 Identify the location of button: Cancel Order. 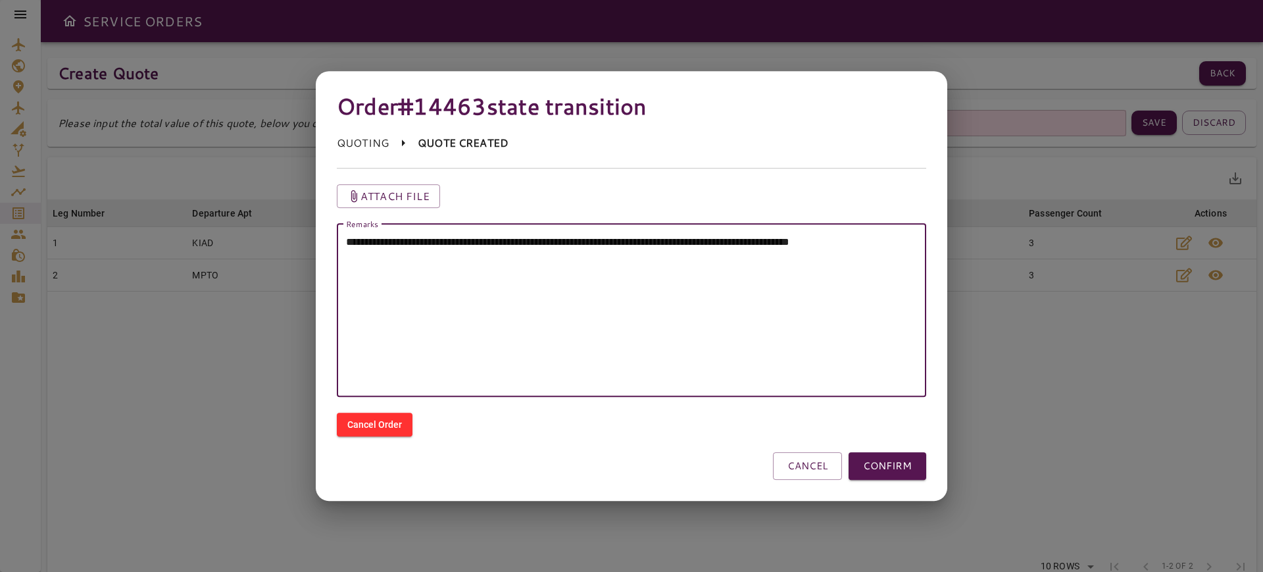
(374, 424).